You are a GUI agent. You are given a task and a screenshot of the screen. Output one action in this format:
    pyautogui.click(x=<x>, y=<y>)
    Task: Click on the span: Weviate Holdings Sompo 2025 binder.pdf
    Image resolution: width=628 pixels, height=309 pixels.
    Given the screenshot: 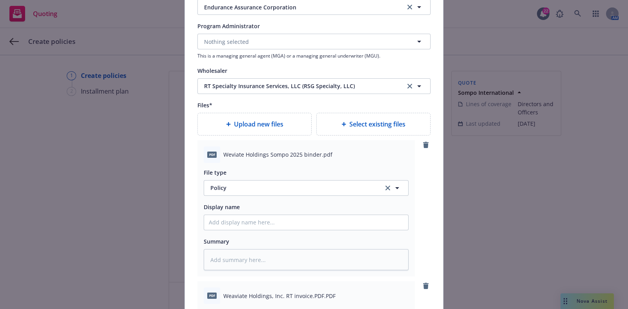 What is the action you would take?
    pyautogui.click(x=278, y=155)
    